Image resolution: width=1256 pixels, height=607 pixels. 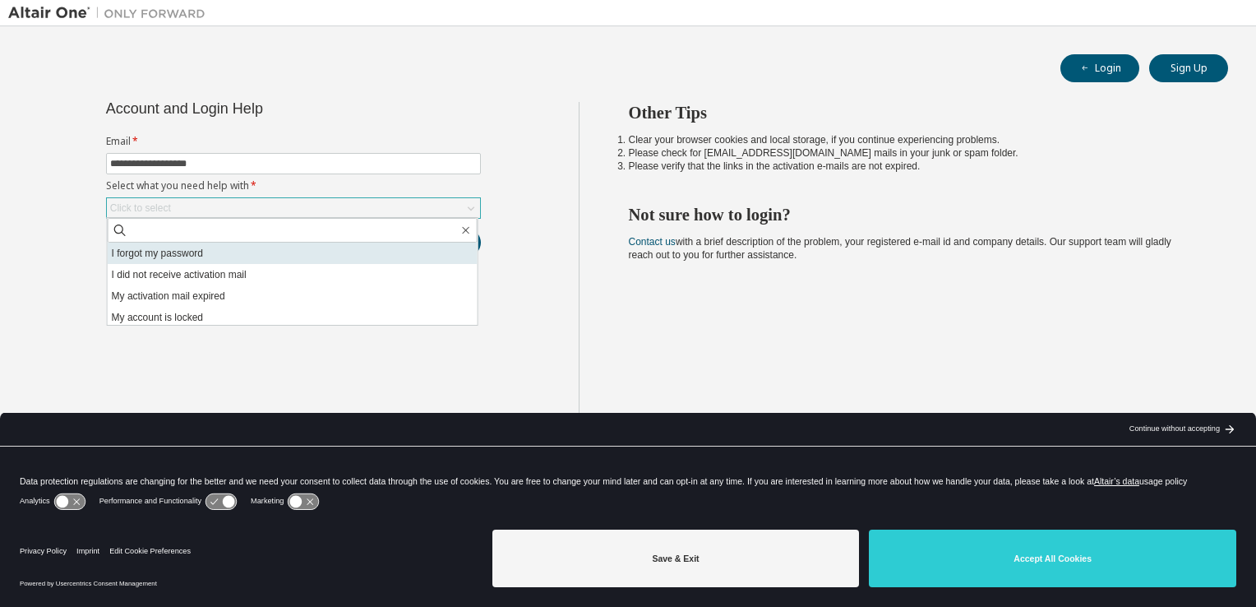 I want to click on h2: Other Tips, so click(x=914, y=113).